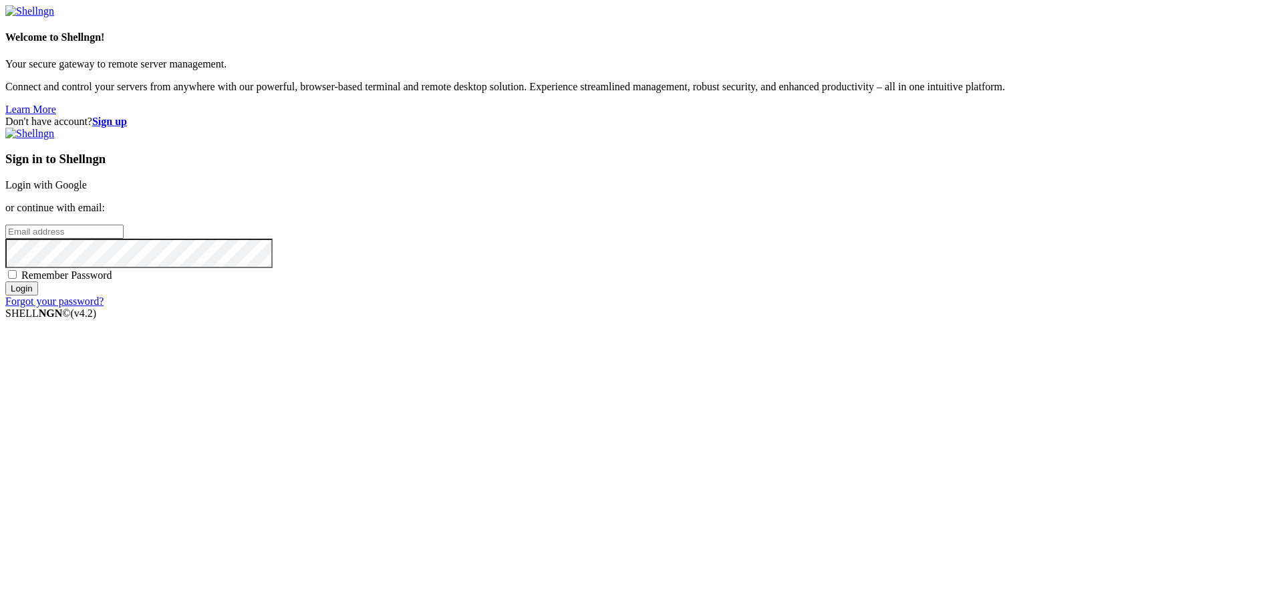 The height and width of the screenshot is (597, 1283). What do you see at coordinates (51, 313) in the screenshot?
I see `span: SHELL ©` at bounding box center [51, 313].